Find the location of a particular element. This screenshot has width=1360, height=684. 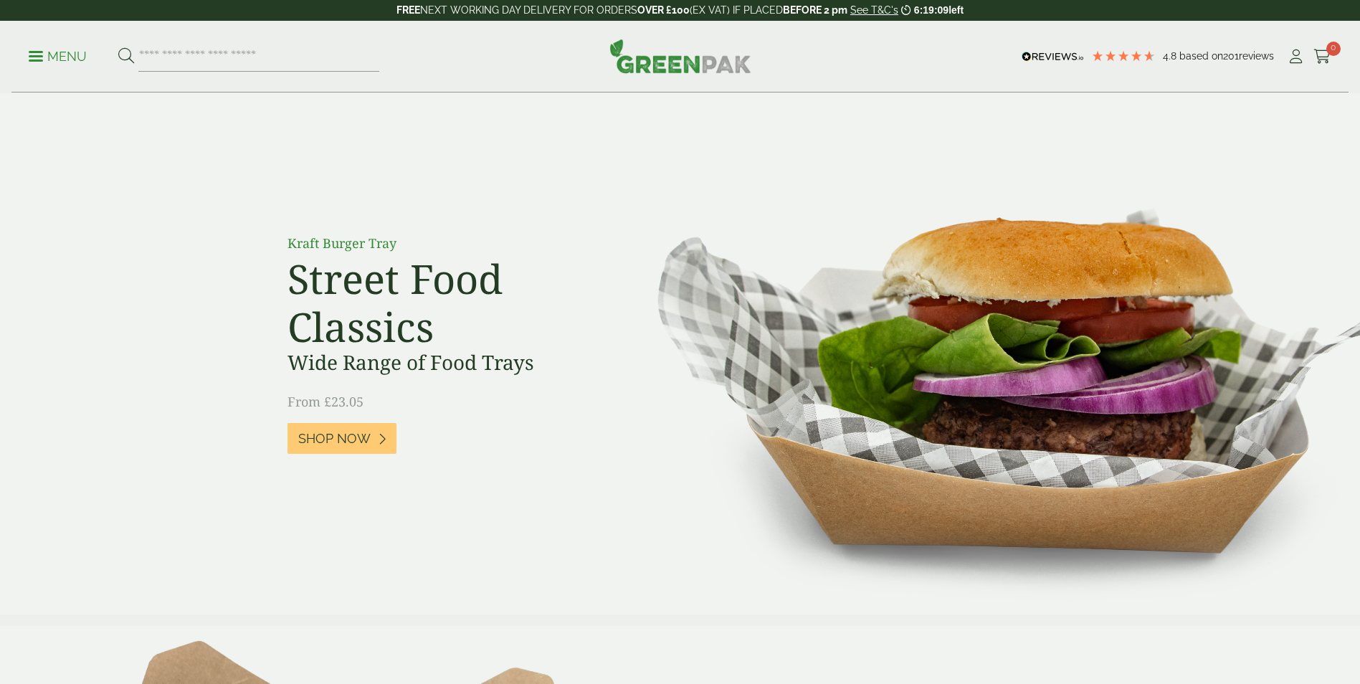

h3: Wide Range of Food Trays is located at coordinates (449, 363).